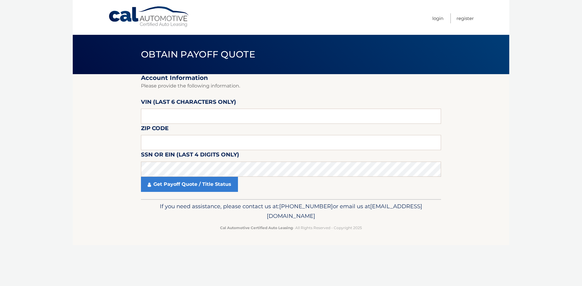  I want to click on a: Cal Automotive, so click(149, 17).